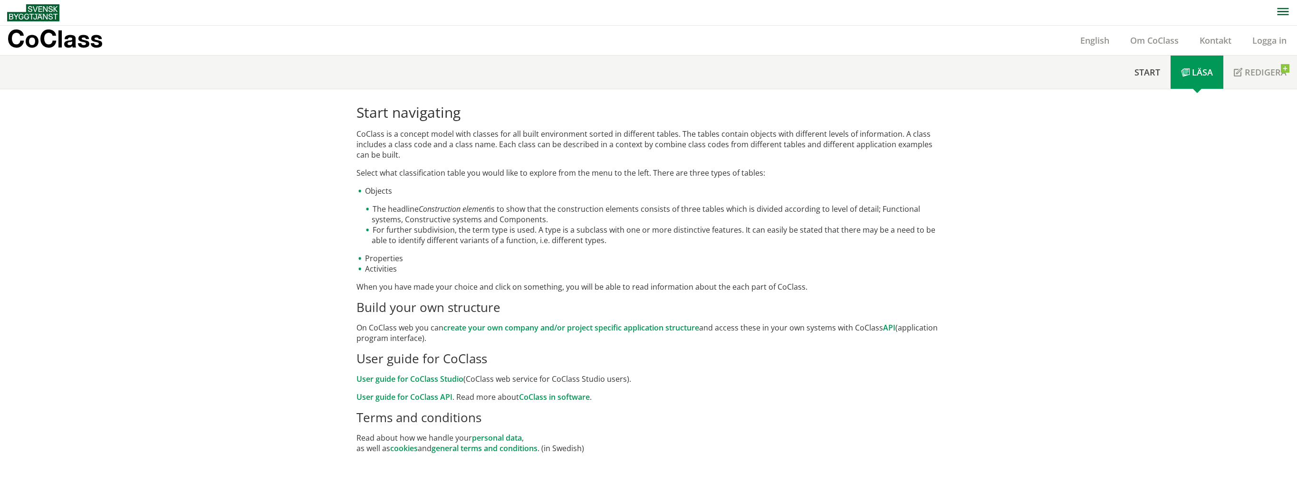 This screenshot has height=491, width=1297. I want to click on p: CoClass, so click(55, 38).